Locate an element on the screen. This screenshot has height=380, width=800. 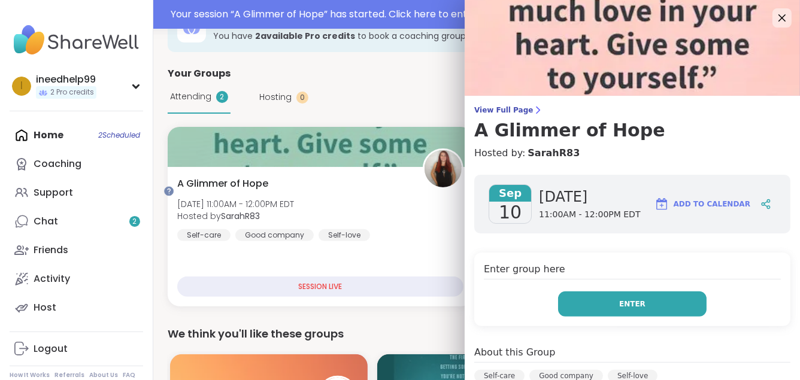
h3: You have to book a coaching group. is located at coordinates (438, 36).